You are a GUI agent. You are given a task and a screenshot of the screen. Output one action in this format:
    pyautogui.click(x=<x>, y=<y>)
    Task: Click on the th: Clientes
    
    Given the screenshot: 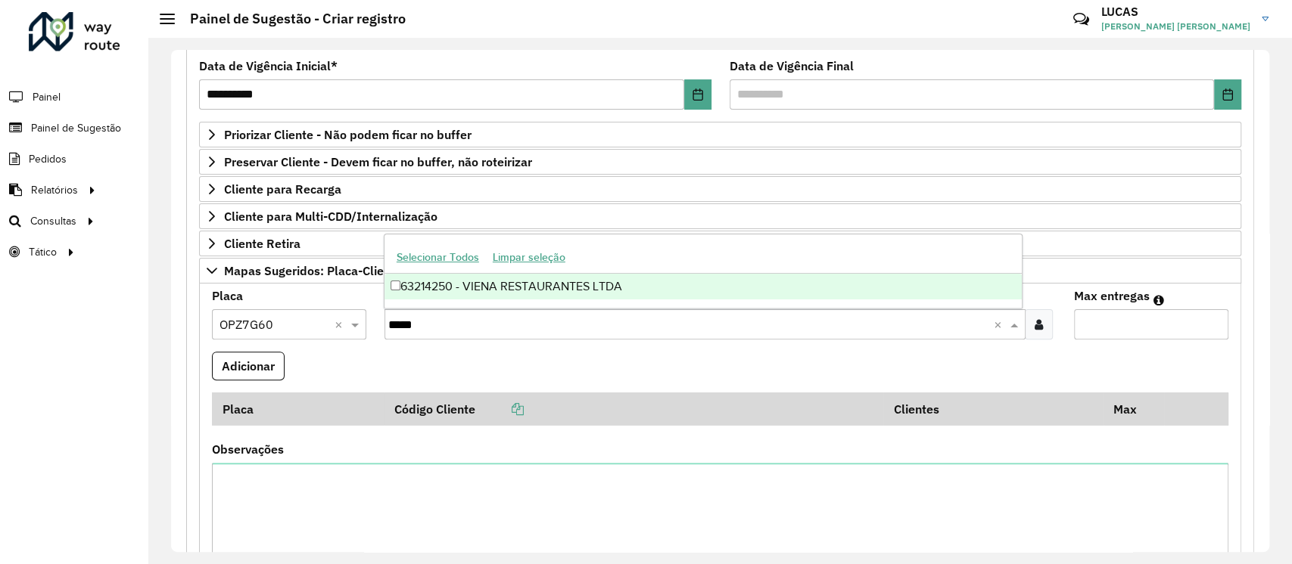 What is the action you would take?
    pyautogui.click(x=993, y=409)
    